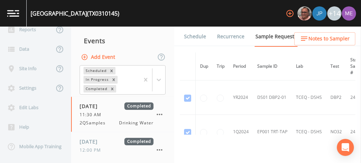 Image resolution: width=361 pixels, height=163 pixels. What do you see at coordinates (96, 71) in the screenshot?
I see `div: Scheduled` at bounding box center [96, 71].